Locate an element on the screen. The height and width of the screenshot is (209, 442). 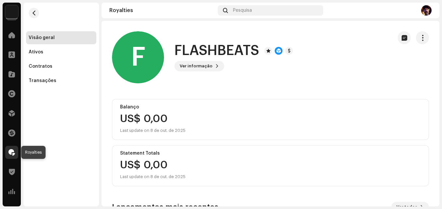
div: Contratos is located at coordinates (40, 66).